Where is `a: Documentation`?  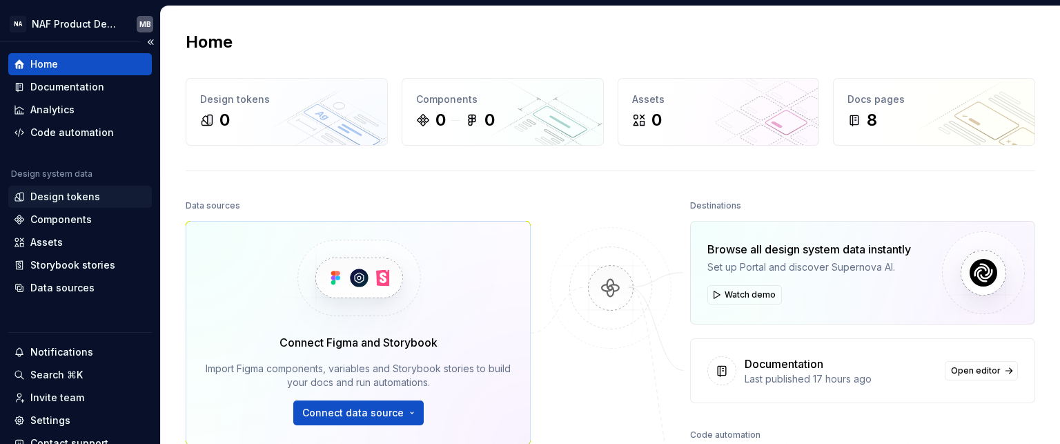
a: Documentation is located at coordinates (80, 87).